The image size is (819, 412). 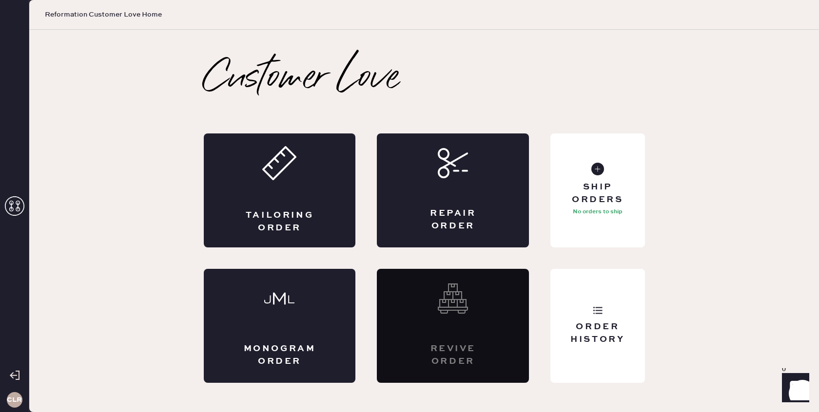 I want to click on div: Monogram Order, so click(x=280, y=355).